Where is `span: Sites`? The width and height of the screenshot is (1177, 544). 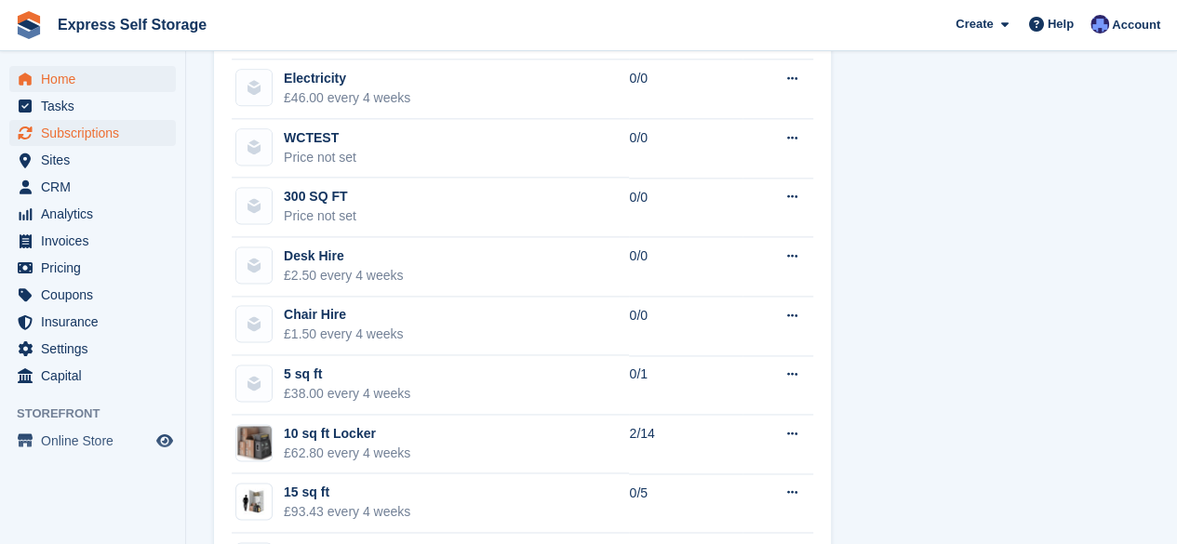 span: Sites is located at coordinates (97, 160).